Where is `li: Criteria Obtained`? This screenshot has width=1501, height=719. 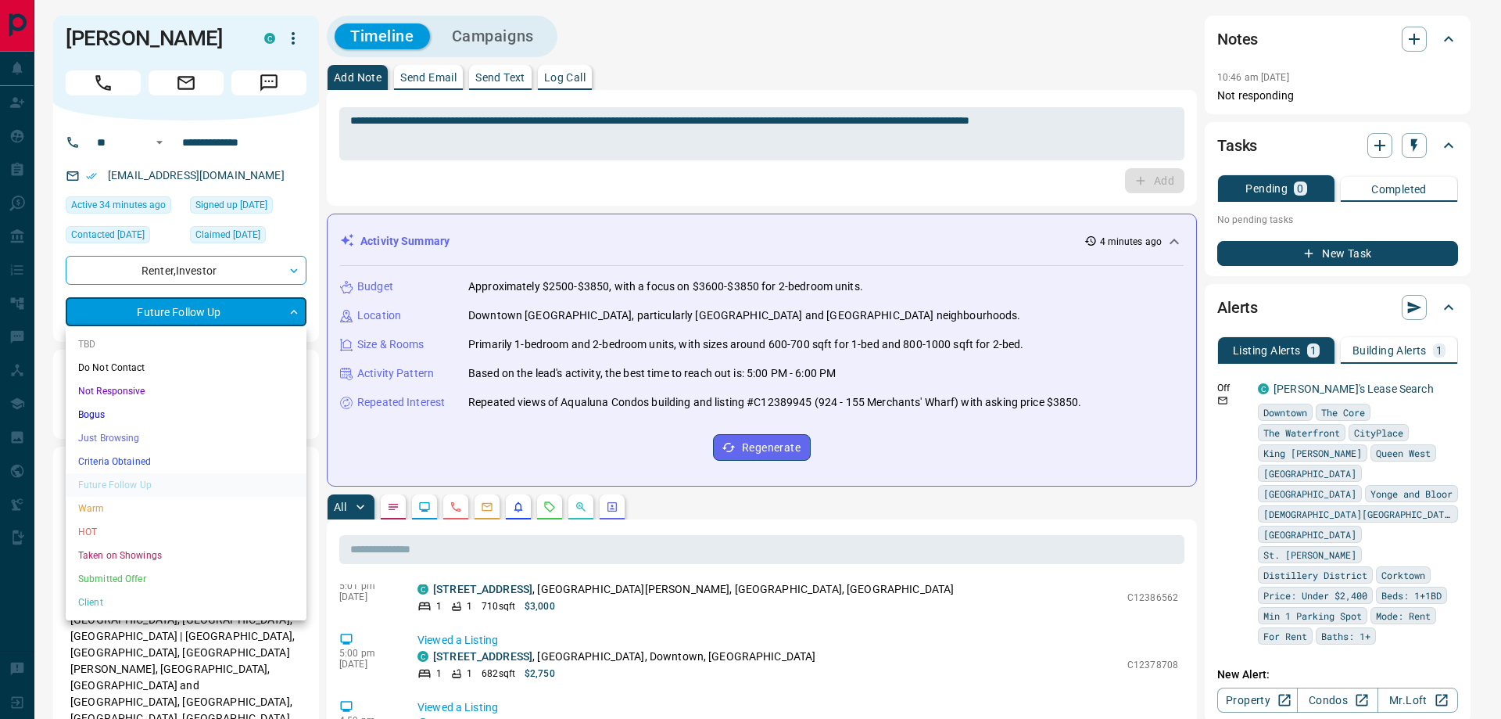 li: Criteria Obtained is located at coordinates (186, 461).